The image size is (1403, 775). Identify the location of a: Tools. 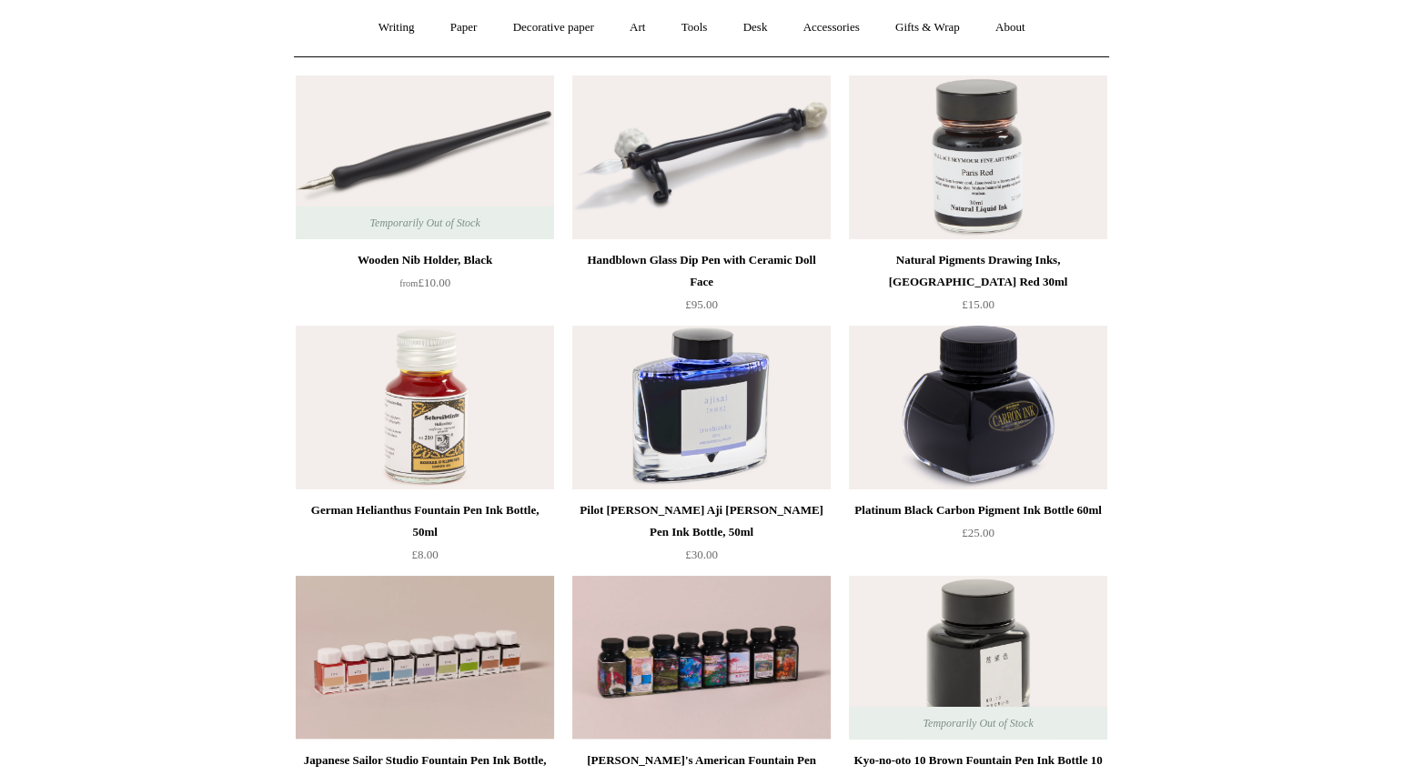
(694, 27).